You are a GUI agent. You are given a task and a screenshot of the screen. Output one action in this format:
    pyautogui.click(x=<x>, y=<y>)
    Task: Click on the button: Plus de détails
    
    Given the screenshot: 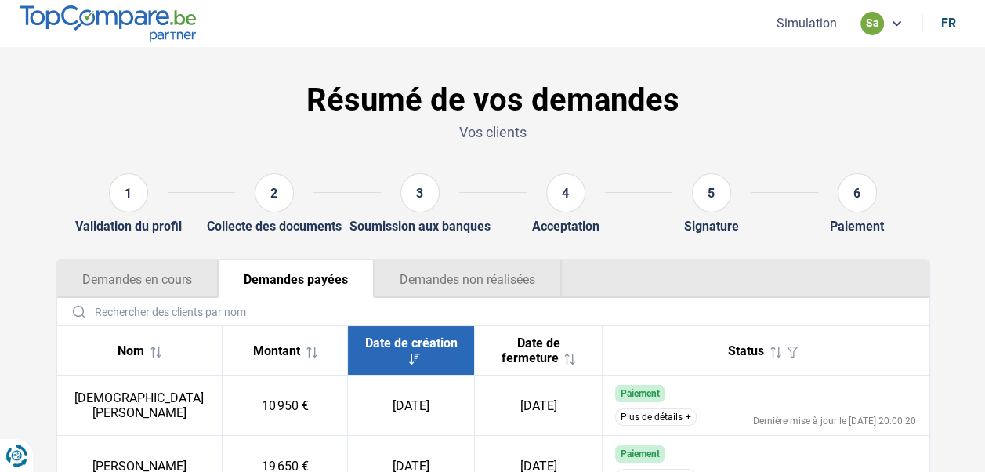 What is the action you would take?
    pyautogui.click(x=656, y=417)
    